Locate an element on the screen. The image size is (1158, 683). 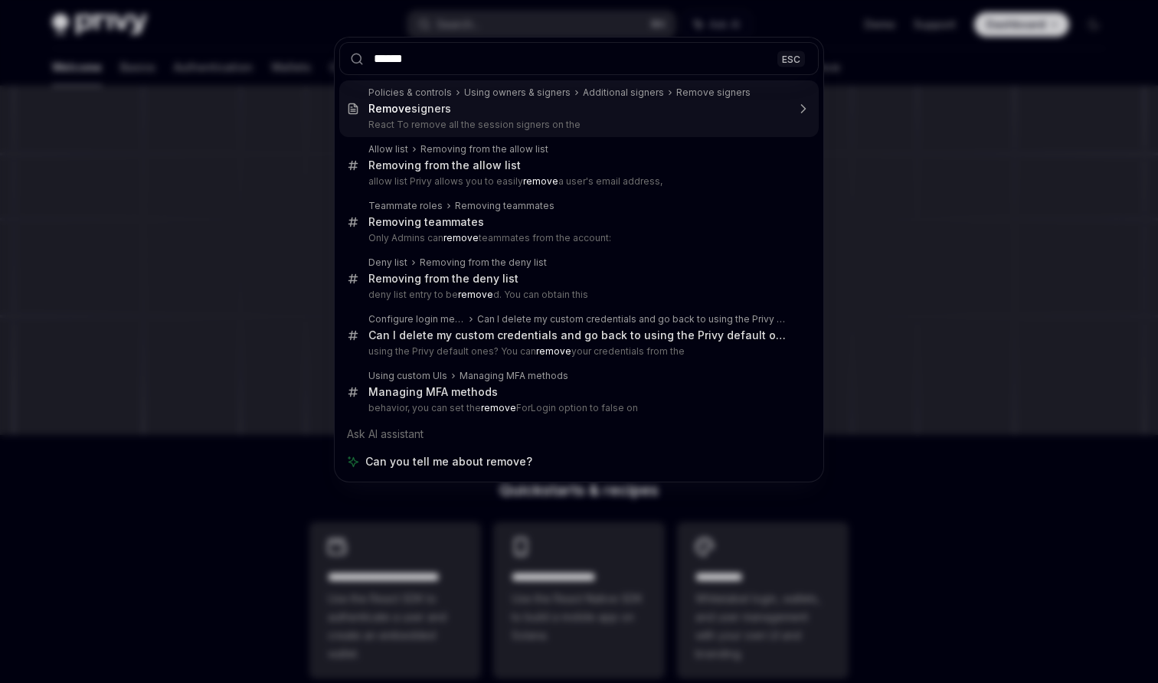
p: deny list entry to be d. You can obtain this is located at coordinates (577, 295).